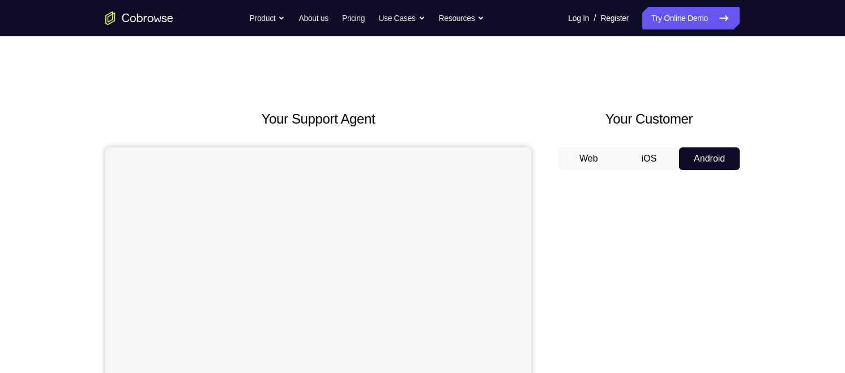  What do you see at coordinates (318, 119) in the screenshot?
I see `h2: Your Support Agent` at bounding box center [318, 119].